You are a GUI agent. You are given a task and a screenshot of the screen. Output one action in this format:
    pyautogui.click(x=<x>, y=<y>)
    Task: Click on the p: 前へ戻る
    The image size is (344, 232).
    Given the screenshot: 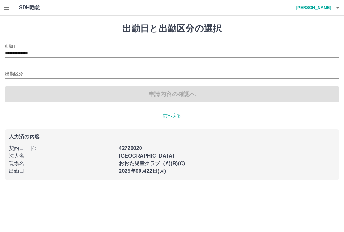 What is the action you would take?
    pyautogui.click(x=172, y=116)
    